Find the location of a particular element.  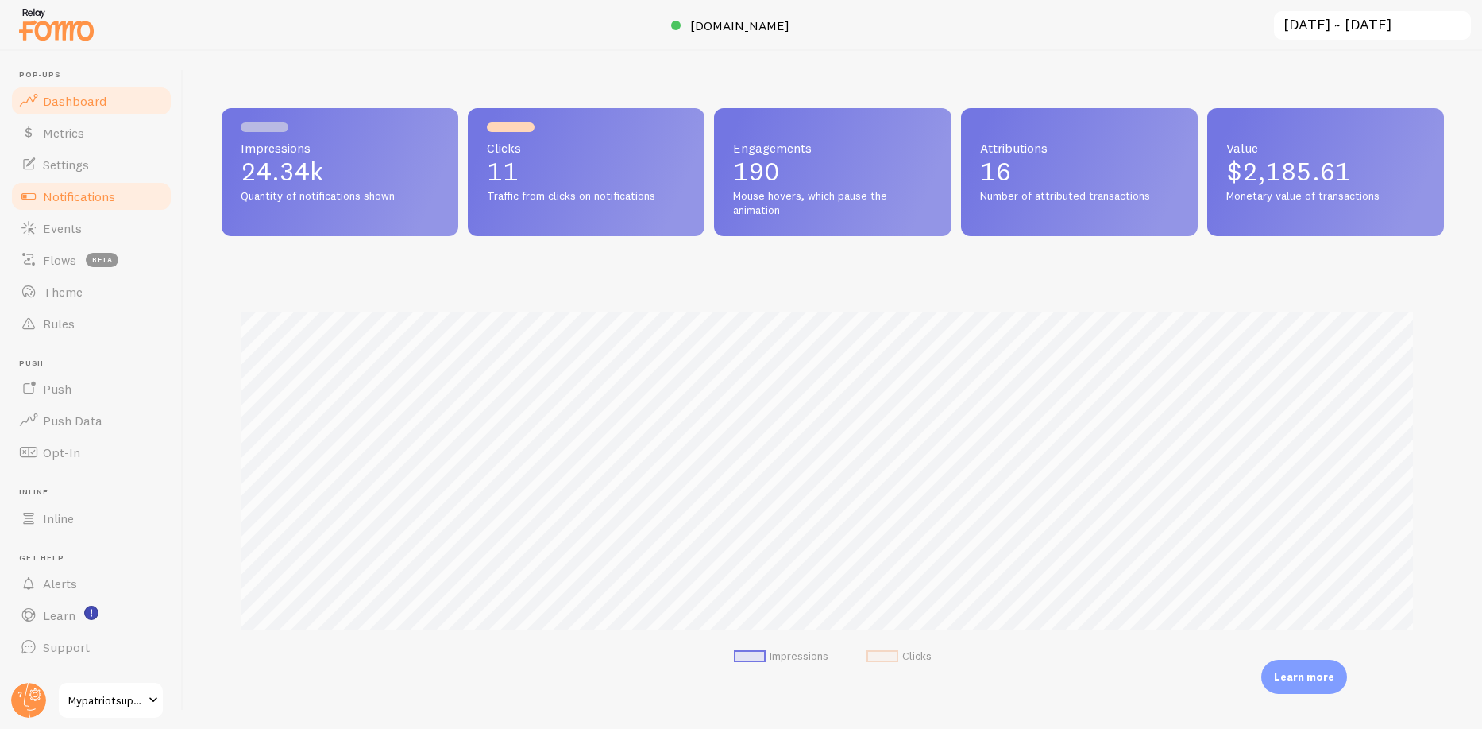

span: Notifications is located at coordinates (79, 196).